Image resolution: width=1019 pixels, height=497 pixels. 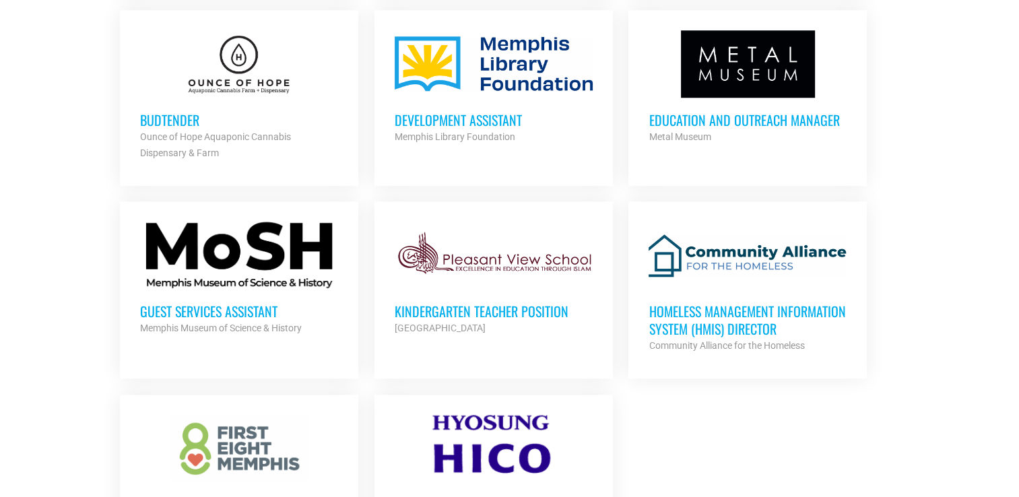 I want to click on a: Guest Services Assistant Memphis Museum of Science & History, so click(x=239, y=279).